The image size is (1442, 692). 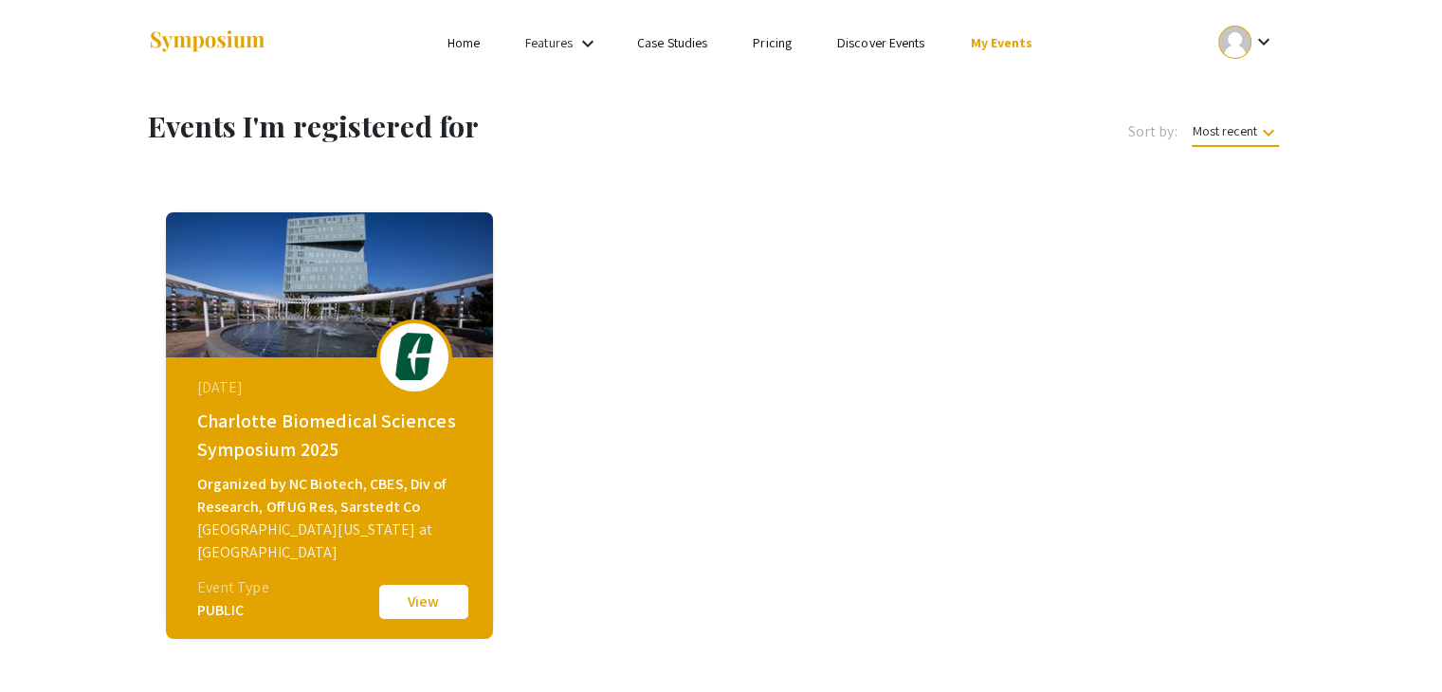 What do you see at coordinates (233, 588) in the screenshot?
I see `div: Event Type` at bounding box center [233, 588].